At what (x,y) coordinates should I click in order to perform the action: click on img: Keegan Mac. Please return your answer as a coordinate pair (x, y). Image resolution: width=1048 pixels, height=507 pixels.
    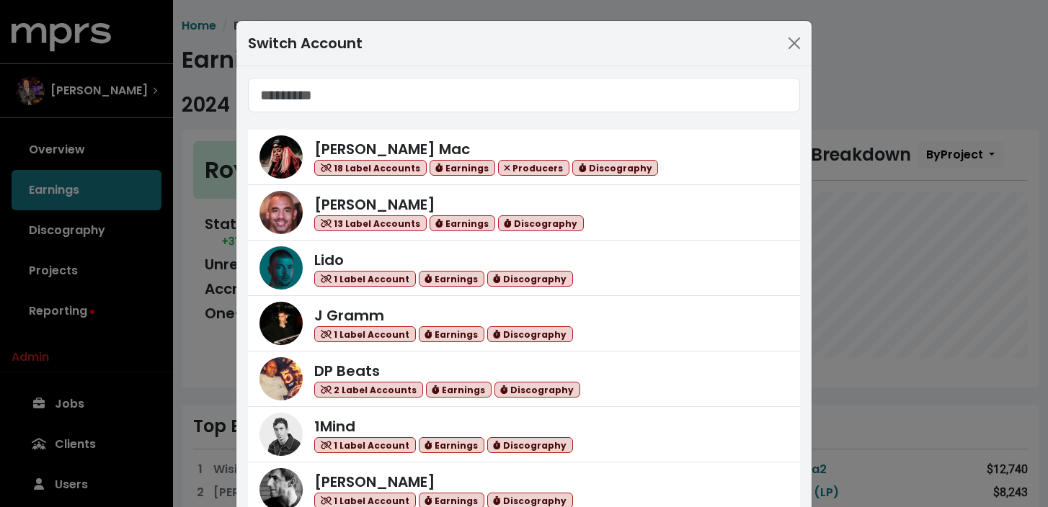
    Looking at the image, I should click on (281, 157).